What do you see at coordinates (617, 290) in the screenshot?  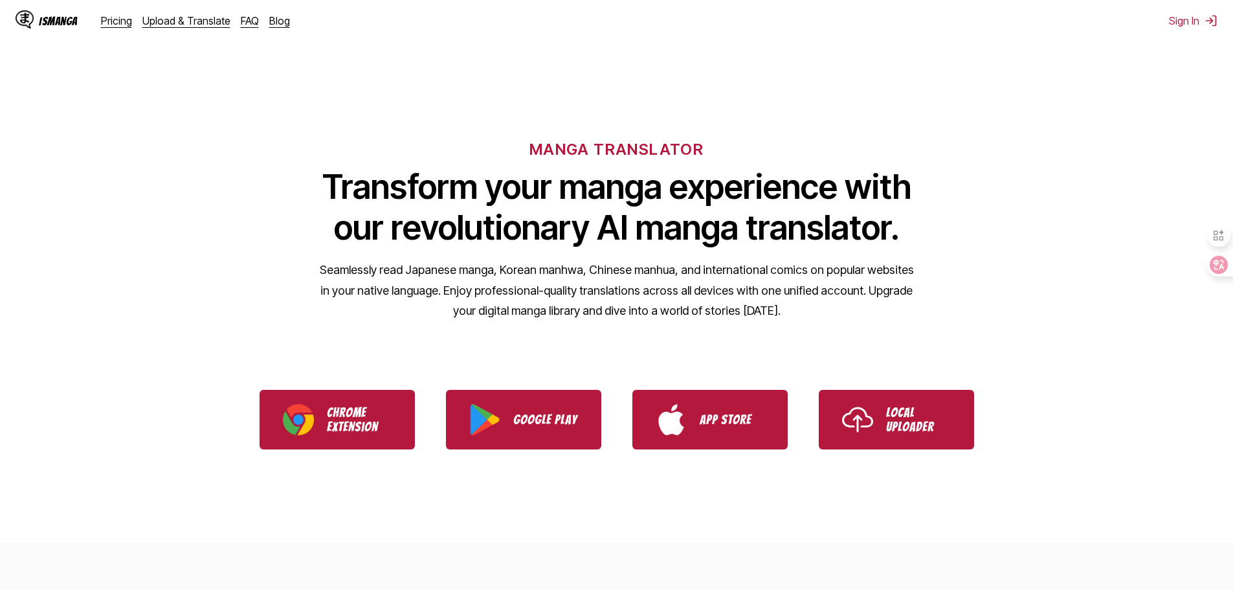 I see `p: Seamlessly read Japanese manga, Korean manhwa, Chinese manhua, and international comics on popula...` at bounding box center [617, 290].